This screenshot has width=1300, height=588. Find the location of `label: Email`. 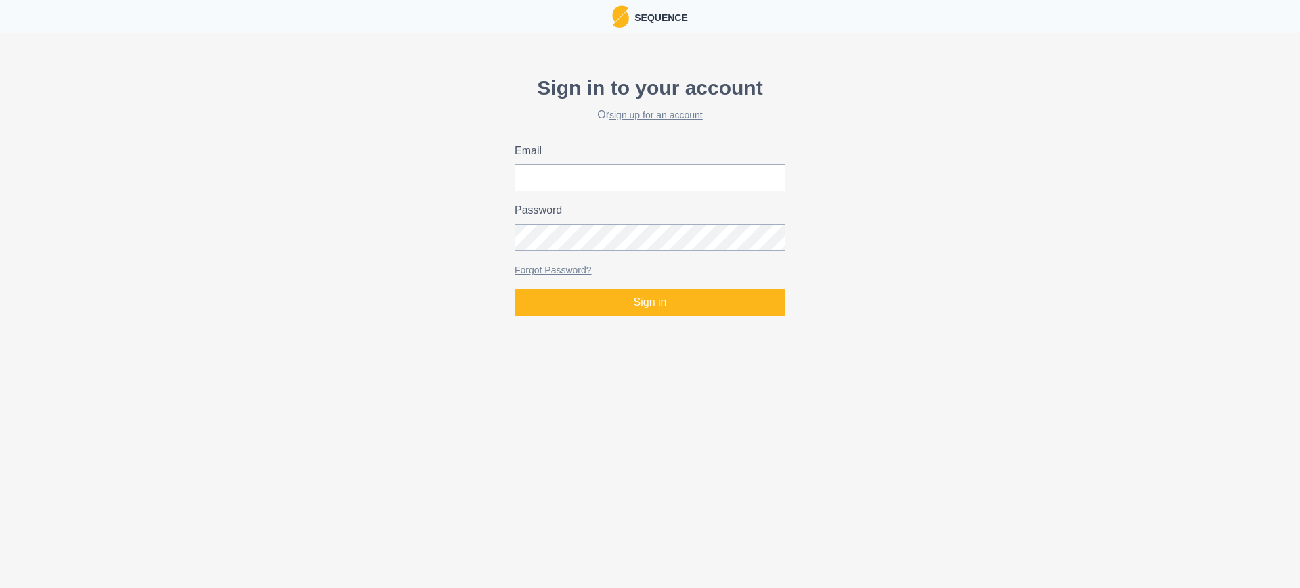

label: Email is located at coordinates (646, 151).